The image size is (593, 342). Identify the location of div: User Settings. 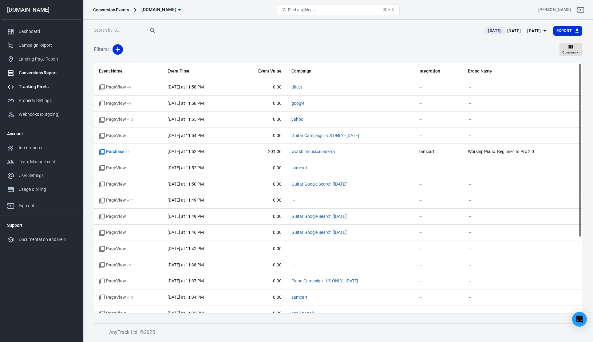
(47, 176).